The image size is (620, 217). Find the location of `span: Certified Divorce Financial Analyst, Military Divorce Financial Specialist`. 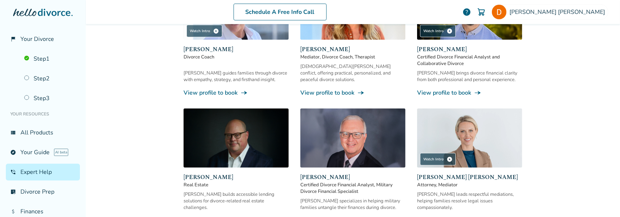

span: Certified Divorce Financial Analyst, Military Divorce Financial Specialist is located at coordinates (353, 188).